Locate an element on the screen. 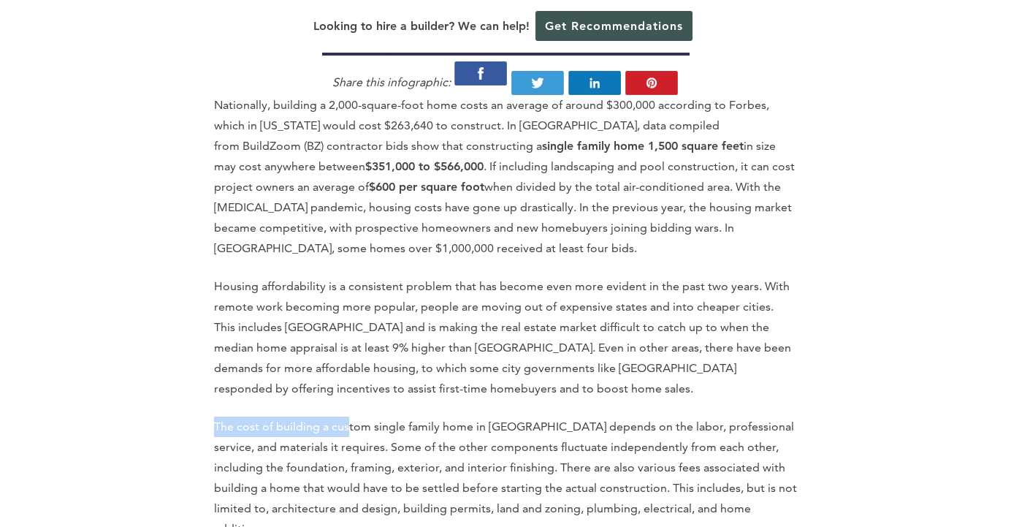 This screenshot has width=1011, height=527. p: Nationally, building a 2,000-square-foot home costs an average of around $300,000 according to Fo... is located at coordinates (506, 177).